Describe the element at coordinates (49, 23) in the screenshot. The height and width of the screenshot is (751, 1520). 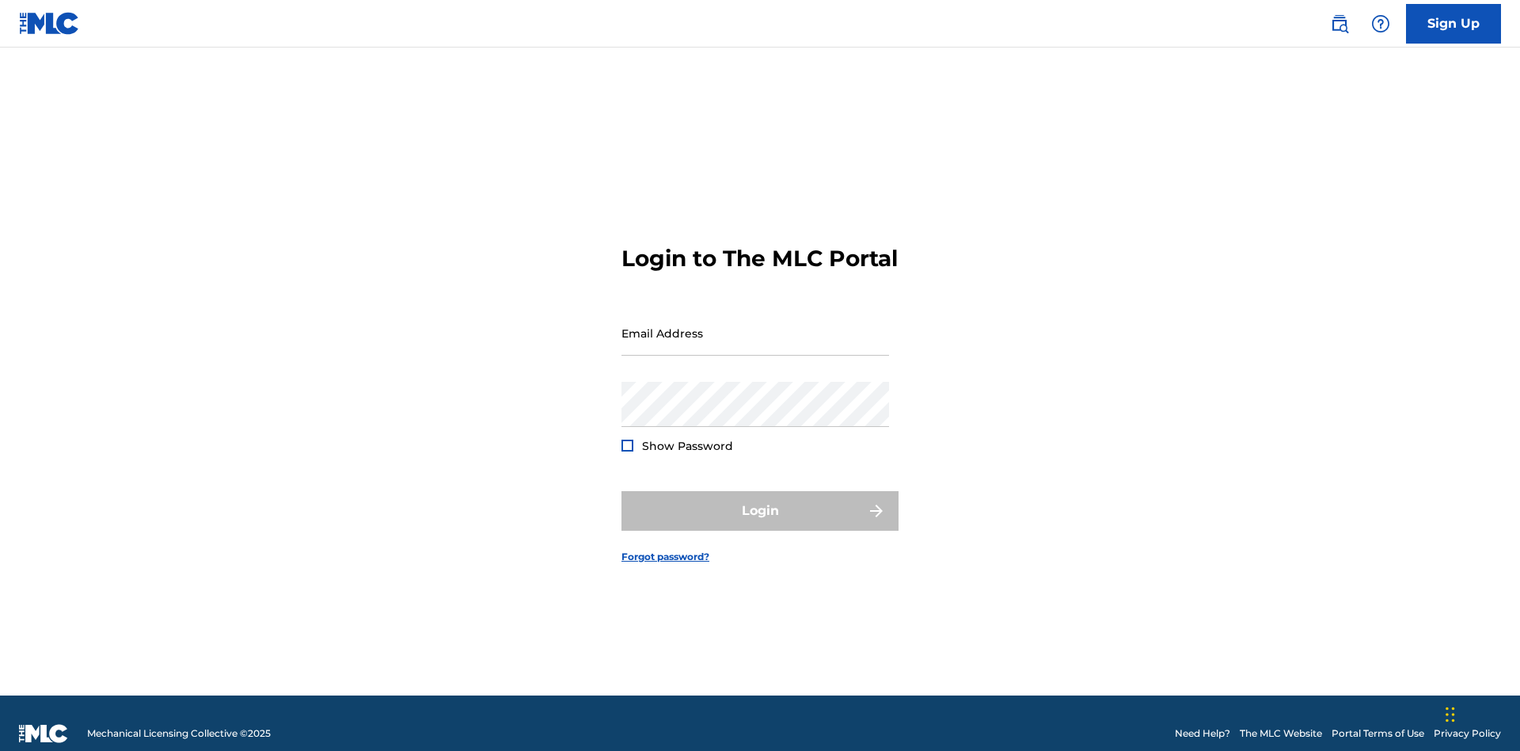
I see `img: MLC Logo` at that location.